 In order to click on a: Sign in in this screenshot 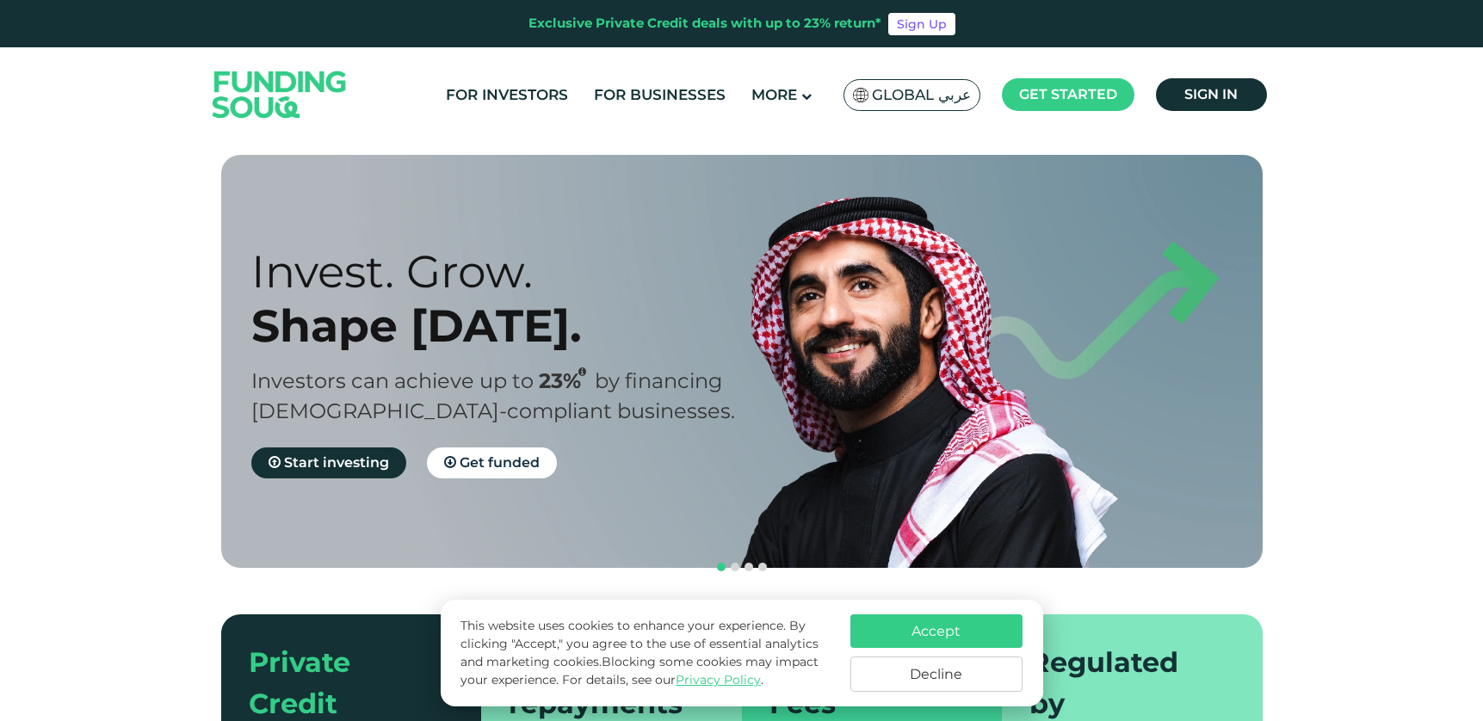, I will do `click(1211, 95)`.